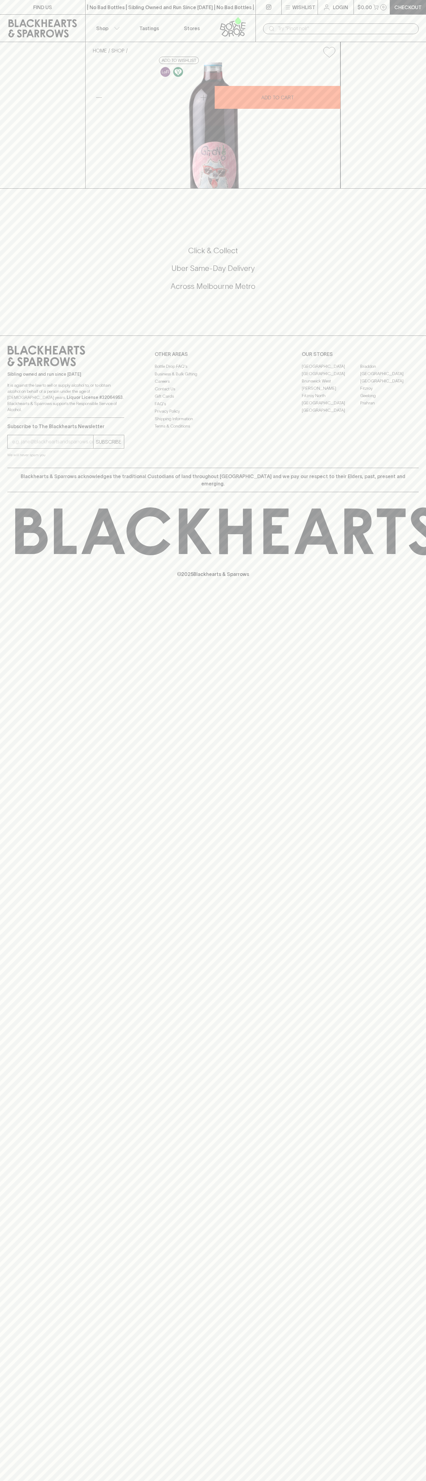  What do you see at coordinates (213, 411) in the screenshot?
I see `a: Privacy Policy` at bounding box center [213, 411].